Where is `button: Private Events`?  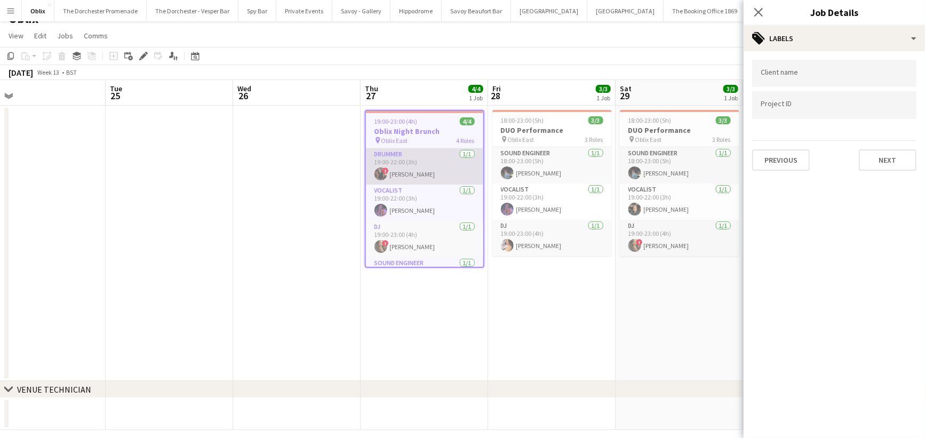 button: Private Events is located at coordinates (304, 11).